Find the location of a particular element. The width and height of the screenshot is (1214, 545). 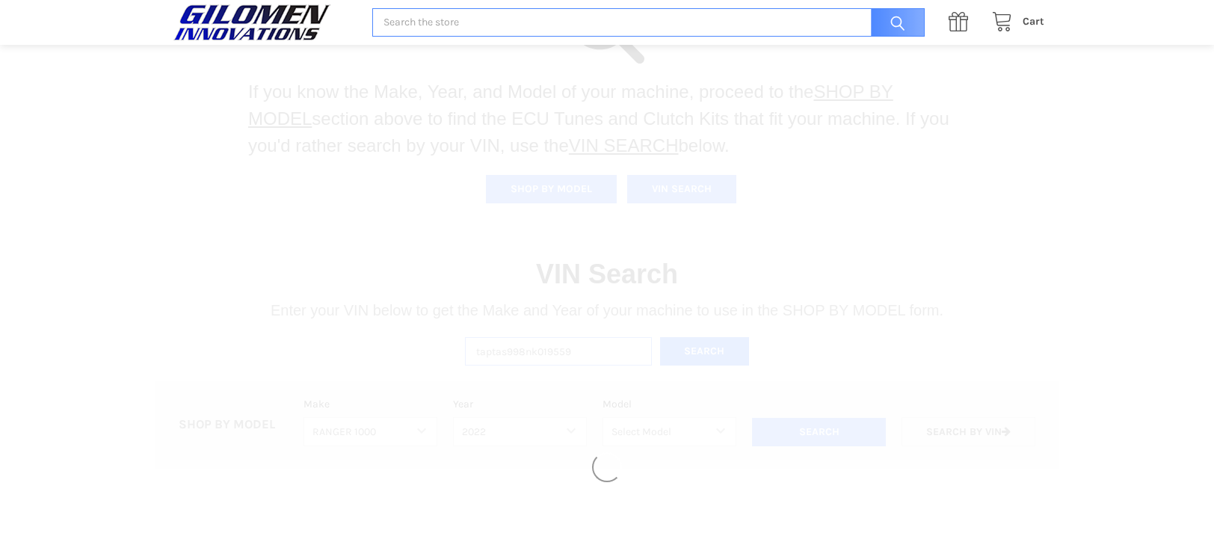

input: Search the store is located at coordinates (648, 22).